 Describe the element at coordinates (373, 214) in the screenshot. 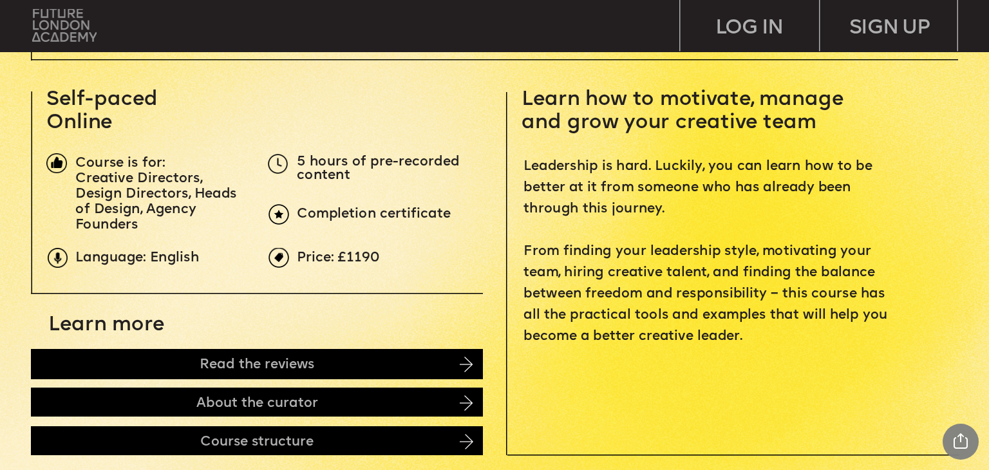

I see `span: Completion certificate` at that location.